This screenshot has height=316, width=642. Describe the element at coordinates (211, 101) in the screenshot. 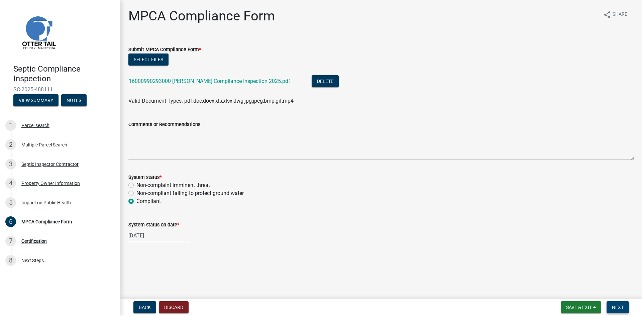

I see `span: Valid Document Types: pdf,doc,docx,xls,xlsx,dwg,jpg,jpeg,bmp,gif,mp4` at that location.